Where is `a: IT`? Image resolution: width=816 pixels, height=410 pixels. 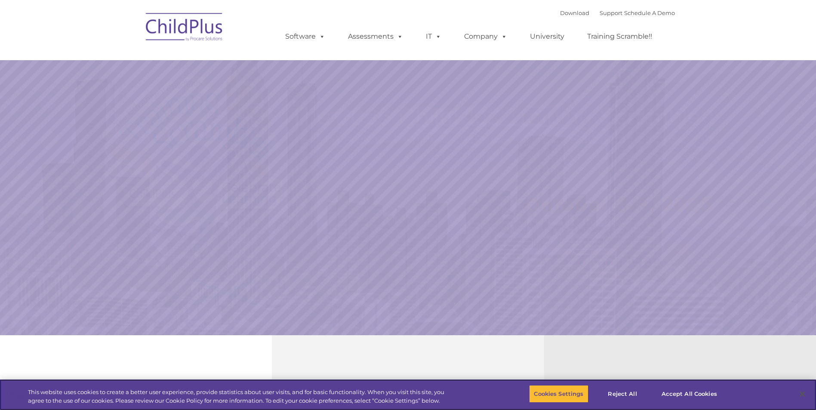
a: IT is located at coordinates (434, 37).